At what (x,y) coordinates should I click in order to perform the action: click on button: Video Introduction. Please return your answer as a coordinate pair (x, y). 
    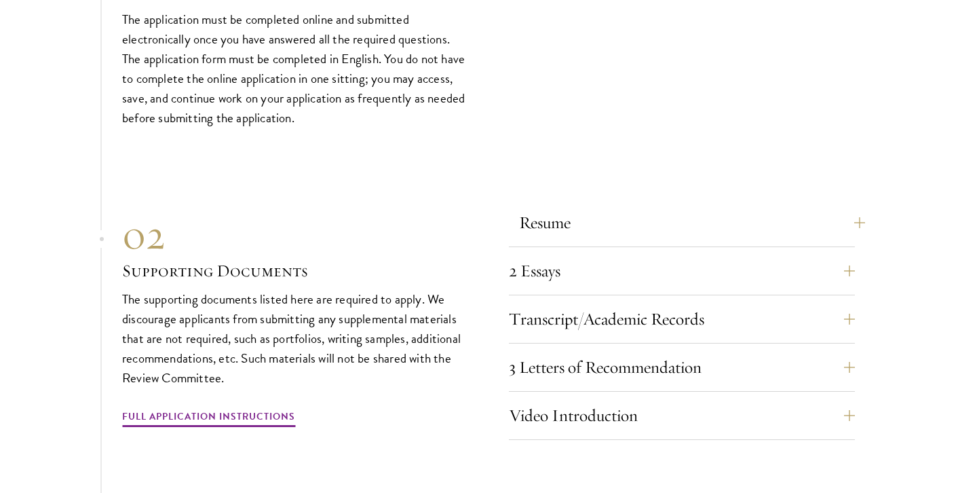
    Looking at the image, I should click on (682, 415).